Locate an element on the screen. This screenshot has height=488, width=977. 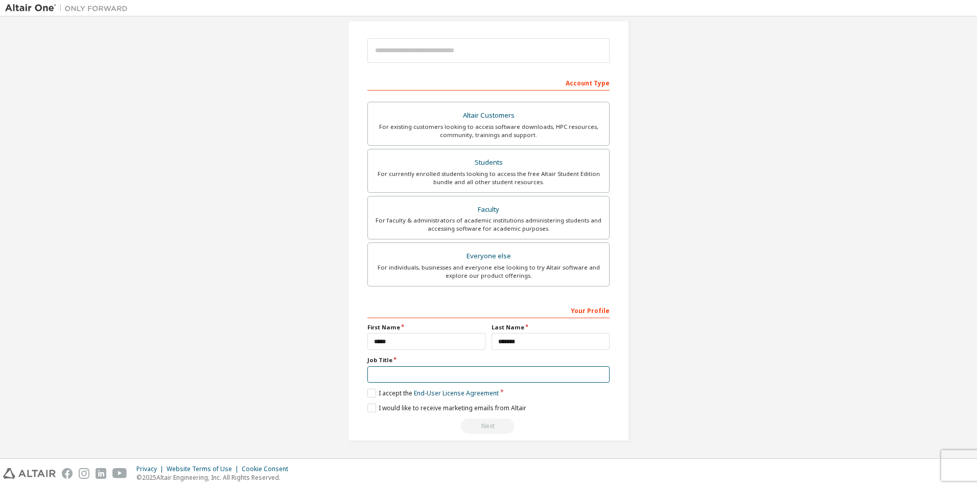
div: For individuals, businesses and everyone else looking to try Altair software and explore our prod... is located at coordinates (489, 271).